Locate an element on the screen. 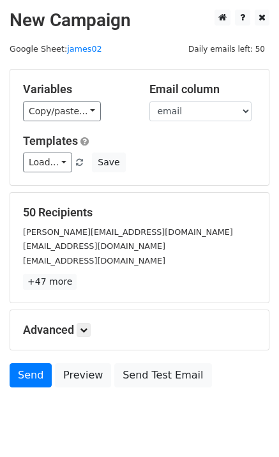 Image resolution: width=279 pixels, height=457 pixels. small: Google Sheet: is located at coordinates (56, 49).